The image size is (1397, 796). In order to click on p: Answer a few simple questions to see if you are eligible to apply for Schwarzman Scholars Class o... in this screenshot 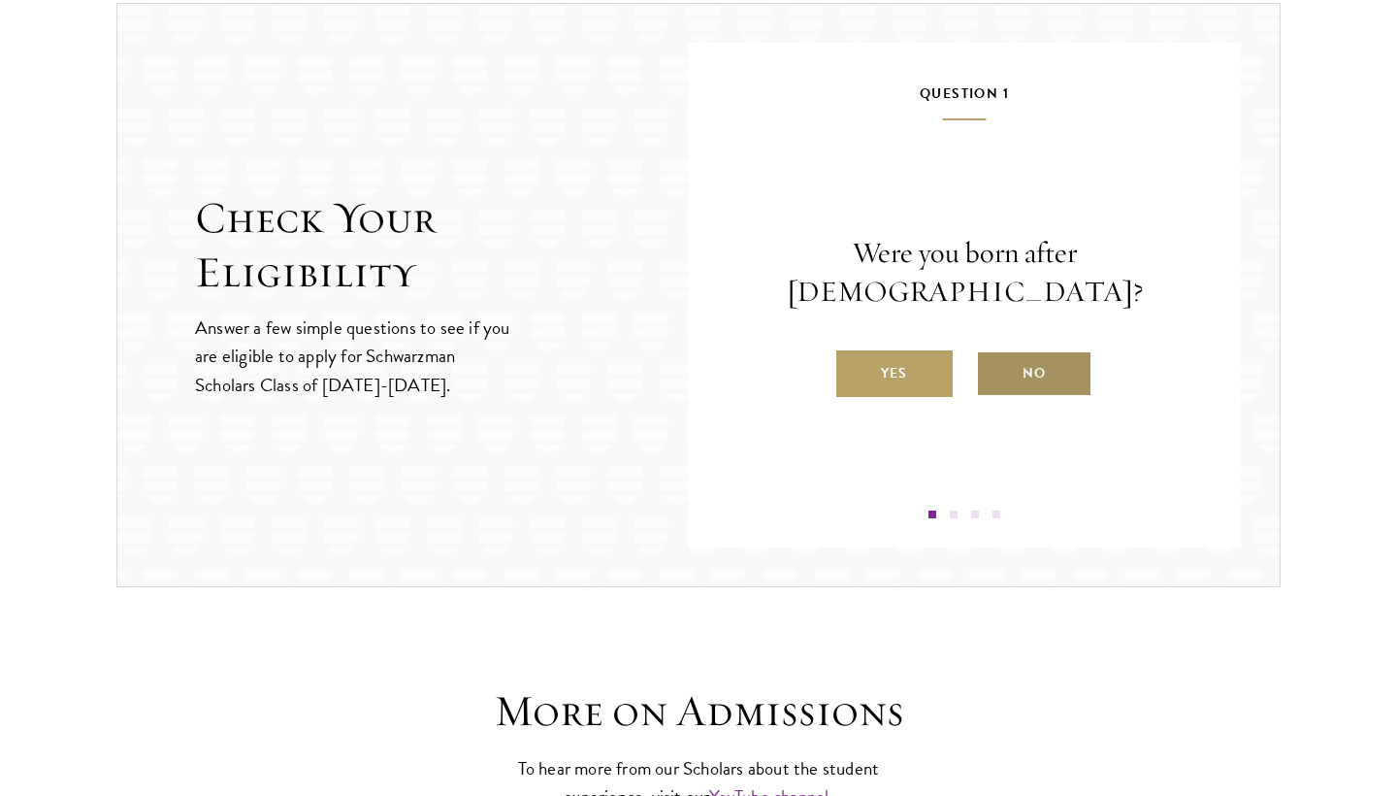, I will do `click(353, 355)`.